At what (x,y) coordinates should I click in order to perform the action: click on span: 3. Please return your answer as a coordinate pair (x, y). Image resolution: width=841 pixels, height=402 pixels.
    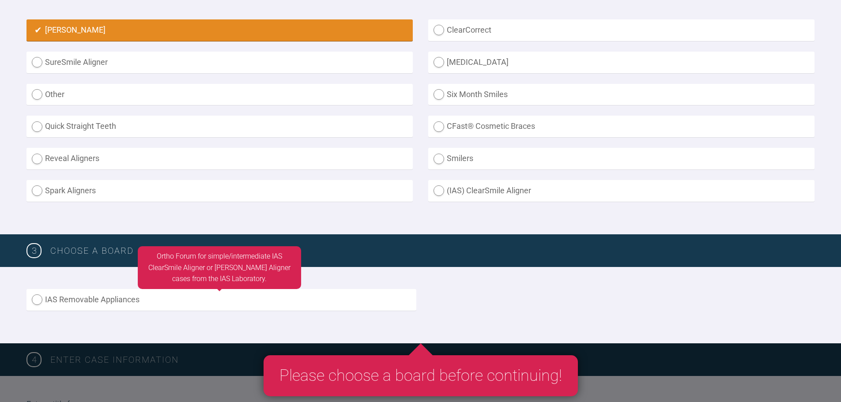
    Looking at the image, I should click on (34, 251).